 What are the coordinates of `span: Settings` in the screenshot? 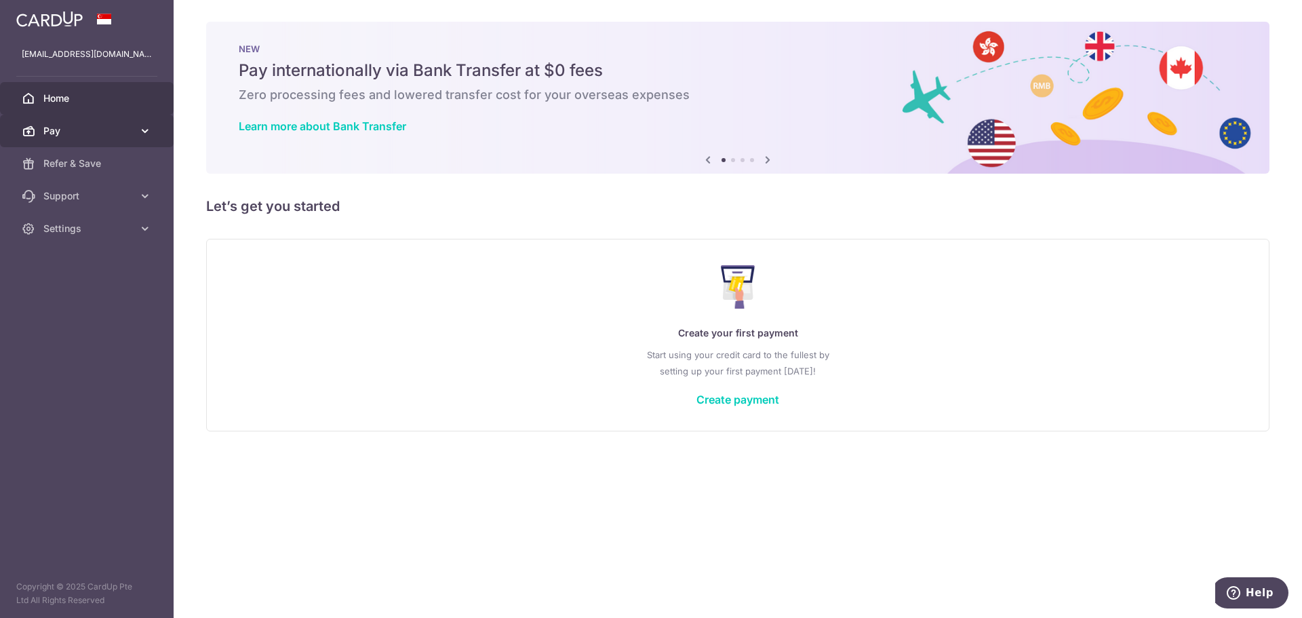 It's located at (88, 228).